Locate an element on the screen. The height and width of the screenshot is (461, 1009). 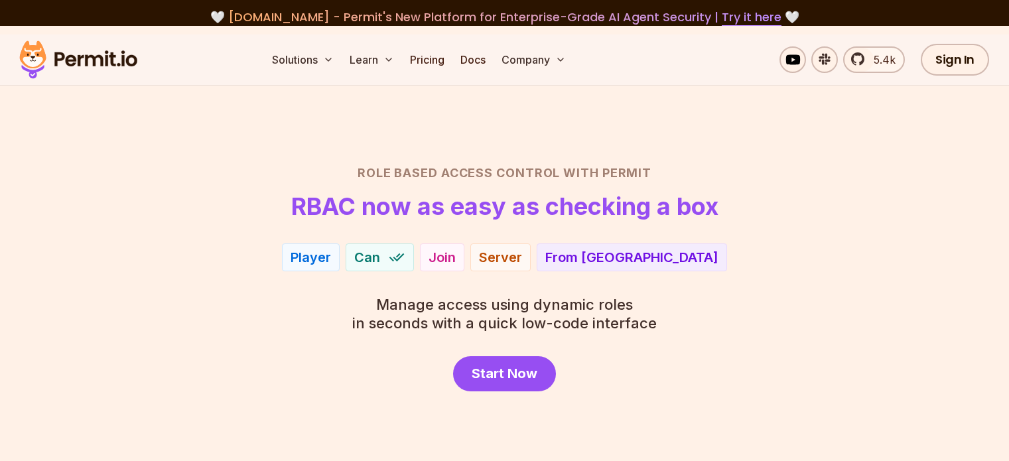
a: Pricing is located at coordinates (427, 60).